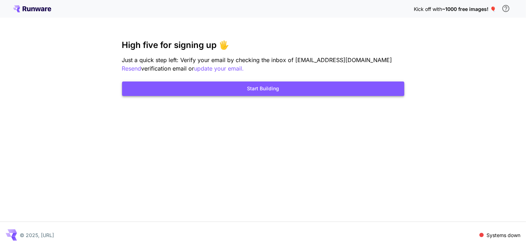 Image resolution: width=526 pixels, height=248 pixels. I want to click on span: verification email or, so click(168, 68).